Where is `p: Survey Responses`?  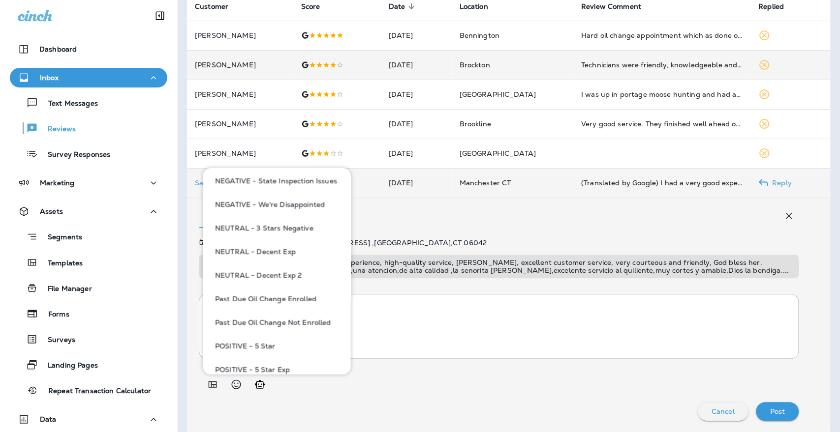
p: Survey Responses is located at coordinates (74, 155).